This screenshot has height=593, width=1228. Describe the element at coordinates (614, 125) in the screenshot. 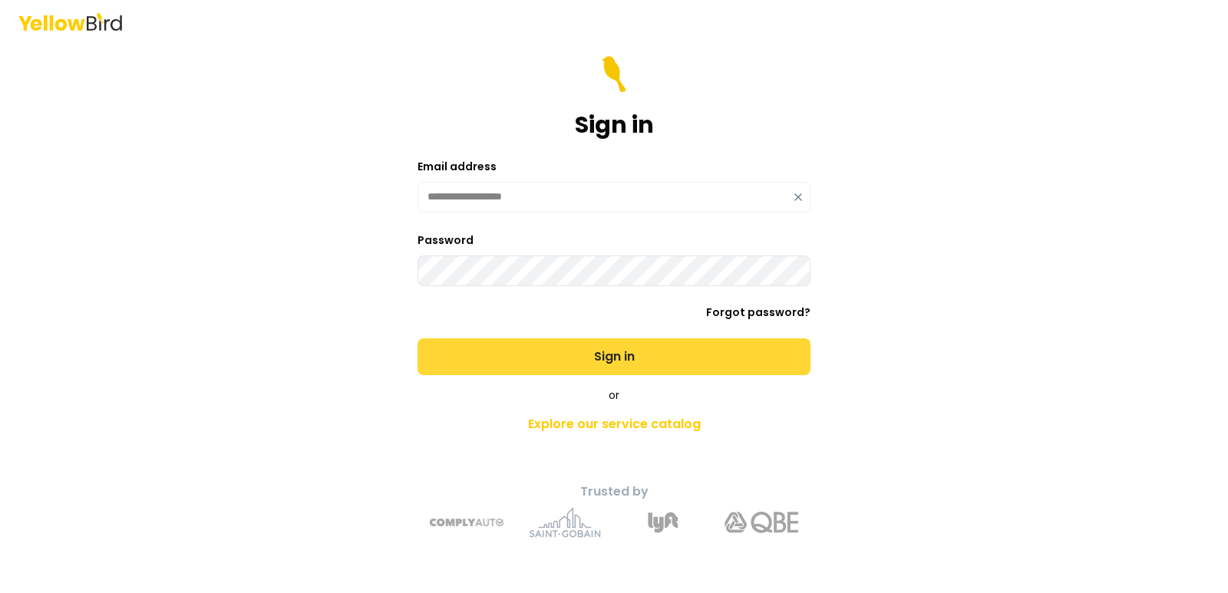

I see `h1: Sign in` at that location.